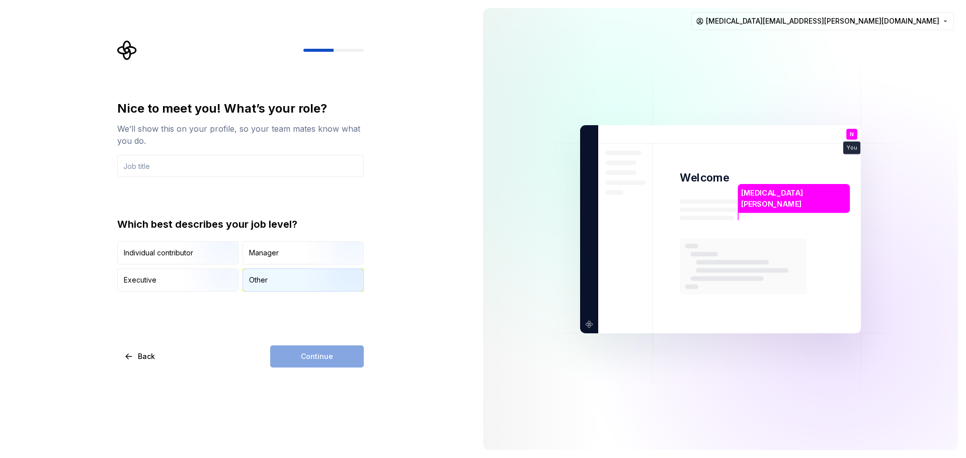 The height and width of the screenshot is (458, 966). I want to click on p: Welcome, so click(705, 178).